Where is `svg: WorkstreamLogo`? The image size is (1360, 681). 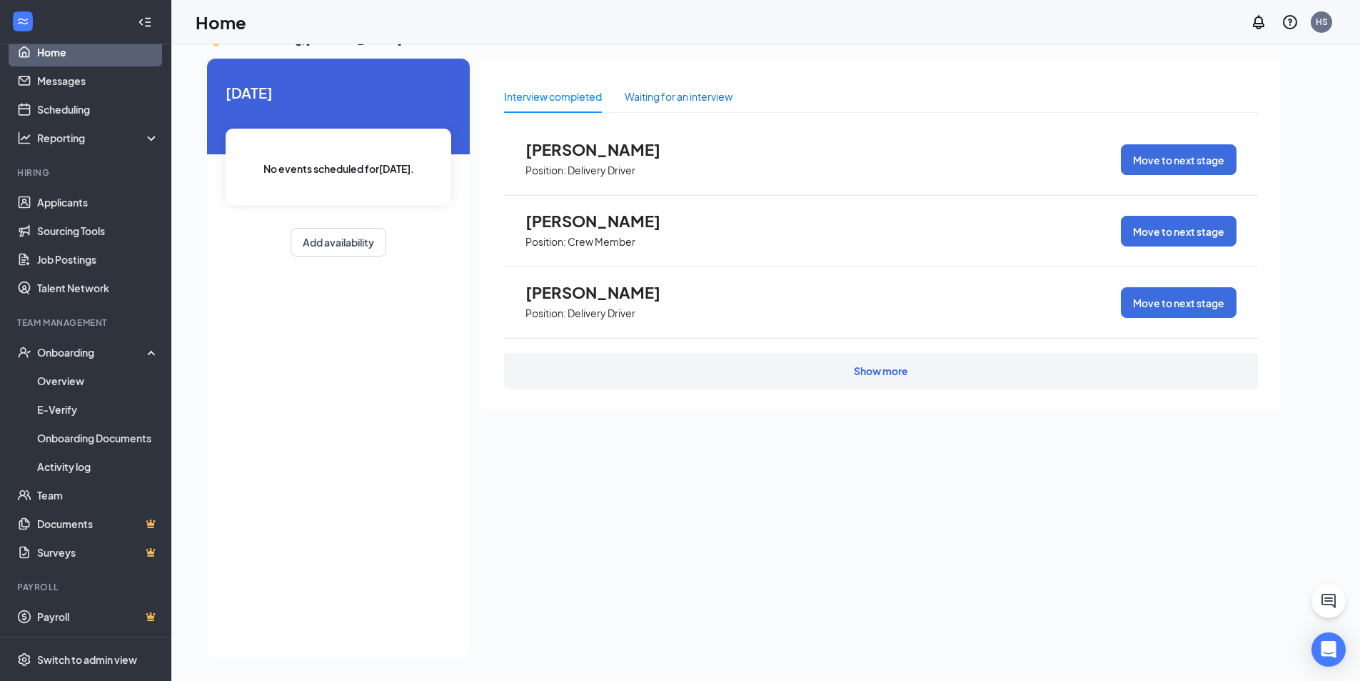
svg: WorkstreamLogo is located at coordinates (23, 21).